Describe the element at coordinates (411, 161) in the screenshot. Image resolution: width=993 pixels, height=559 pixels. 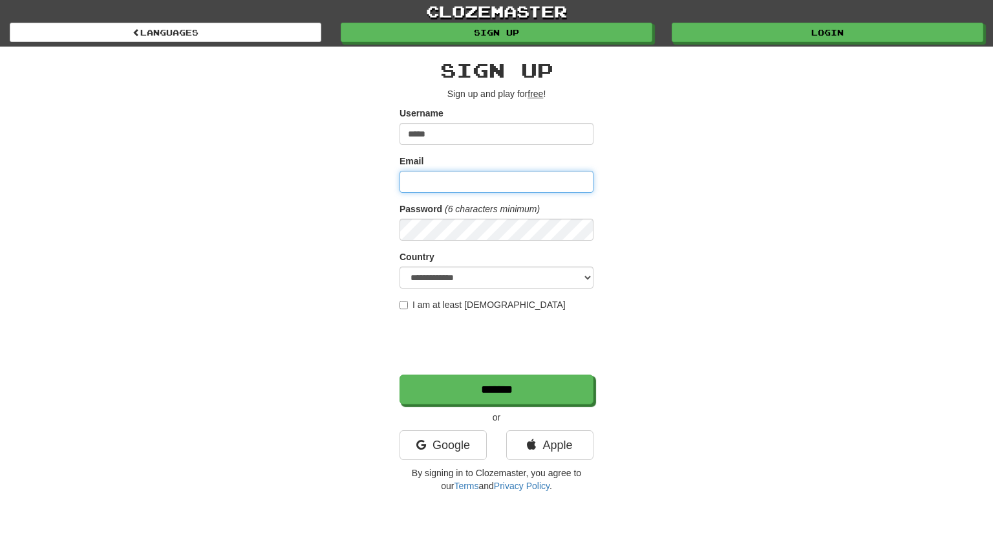
I see `label: Email` at that location.